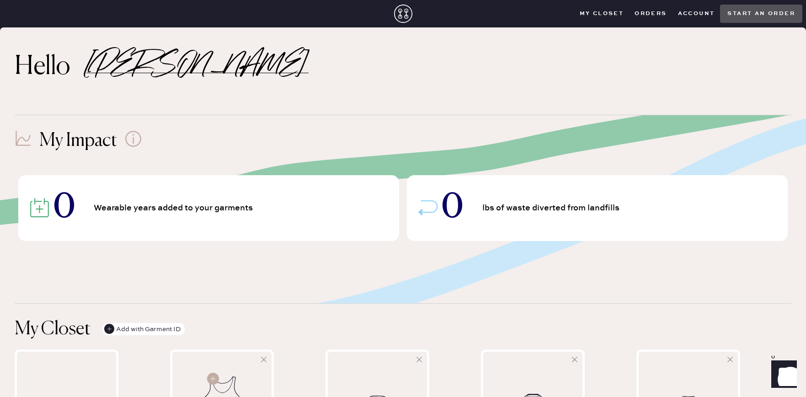 The image size is (806, 397). I want to click on button: Orders, so click(651, 14).